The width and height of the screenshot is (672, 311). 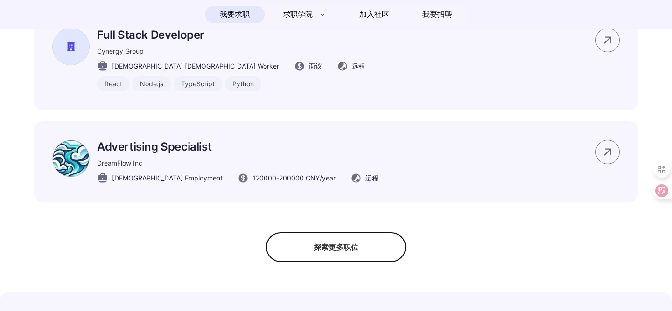 What do you see at coordinates (234, 14) in the screenshot?
I see `span: 我要求职` at bounding box center [234, 14].